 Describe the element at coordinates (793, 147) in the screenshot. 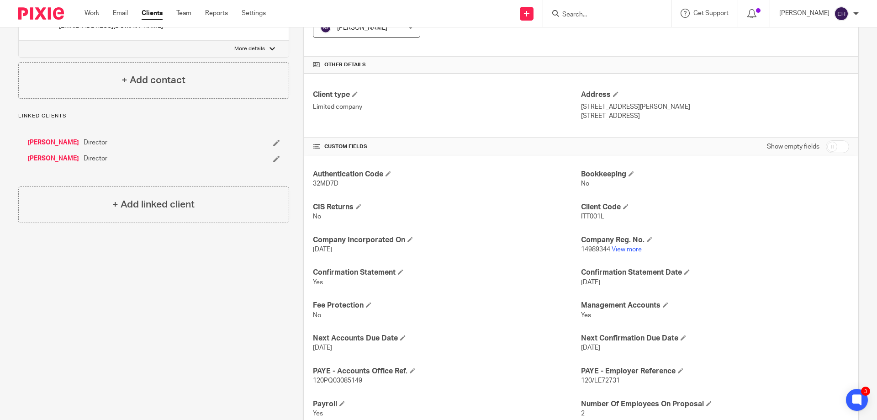

I see `label: Show empty fields` at that location.